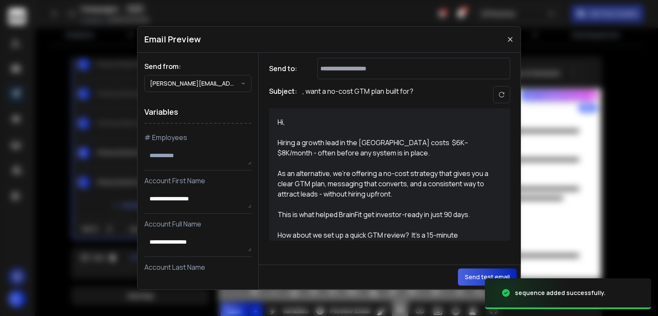 This screenshot has width=658, height=316. I want to click on div: sequence added successfully., so click(560, 293).